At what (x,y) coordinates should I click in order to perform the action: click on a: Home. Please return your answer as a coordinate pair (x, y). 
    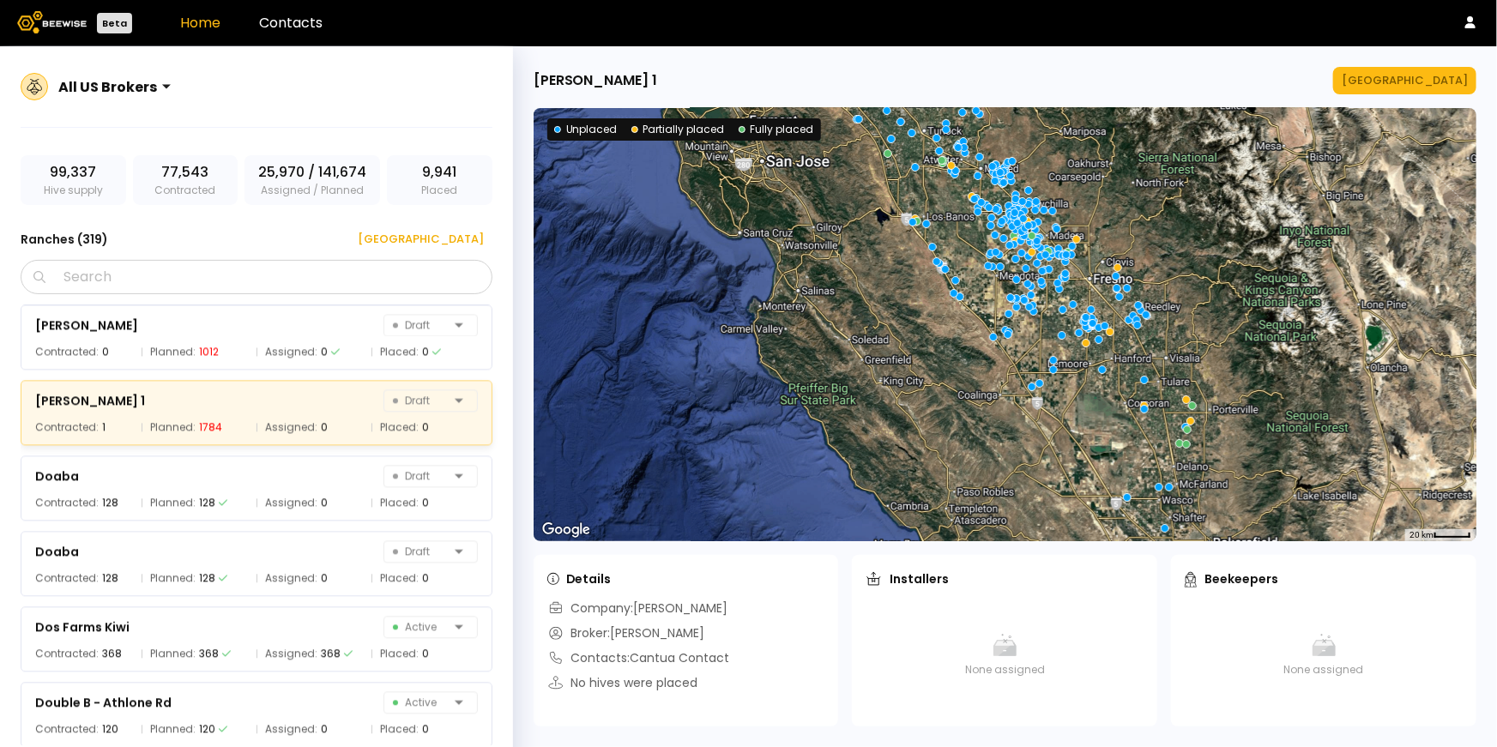
    Looking at the image, I should click on (200, 22).